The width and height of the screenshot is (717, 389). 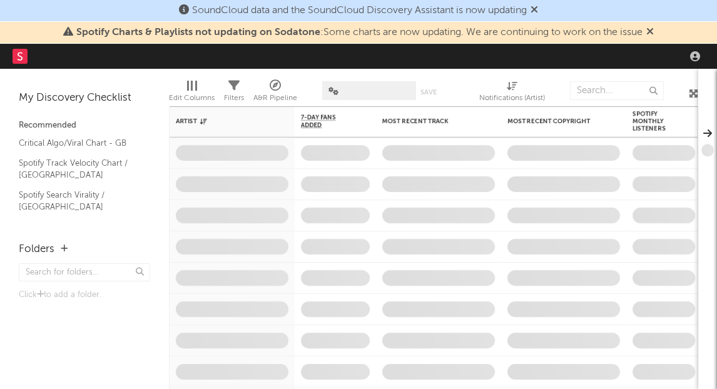 What do you see at coordinates (555, 121) in the screenshot?
I see `div: Most Recent Copyright` at bounding box center [555, 121].